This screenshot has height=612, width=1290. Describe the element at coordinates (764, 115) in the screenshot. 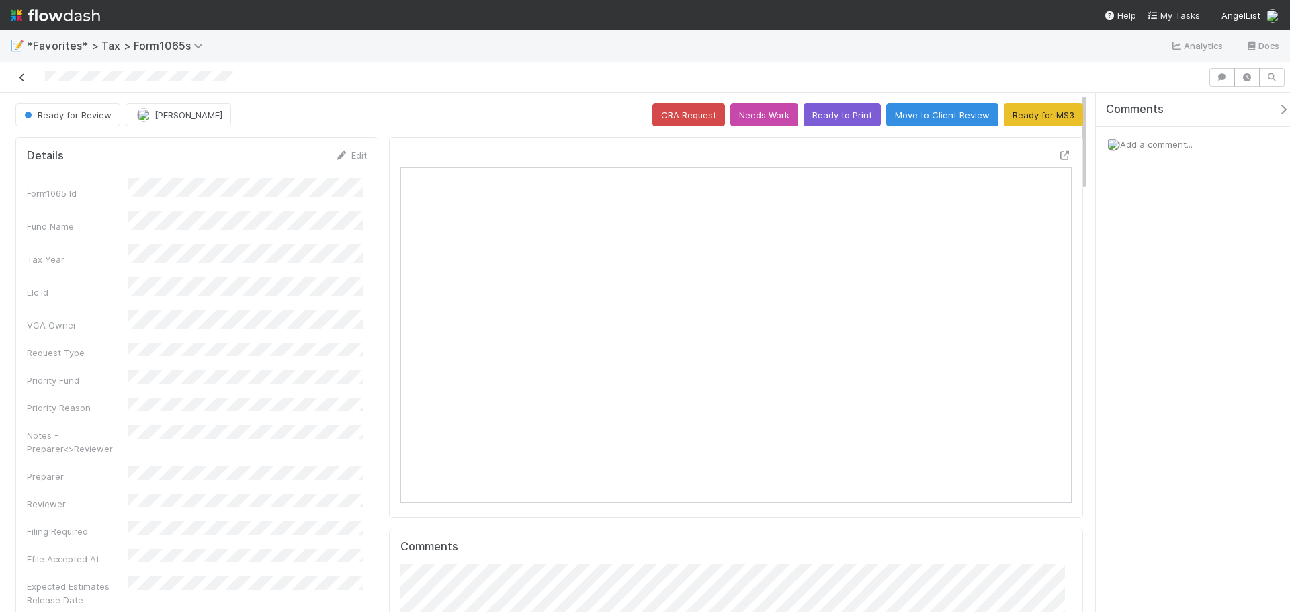

I see `button: Needs Work` at that location.